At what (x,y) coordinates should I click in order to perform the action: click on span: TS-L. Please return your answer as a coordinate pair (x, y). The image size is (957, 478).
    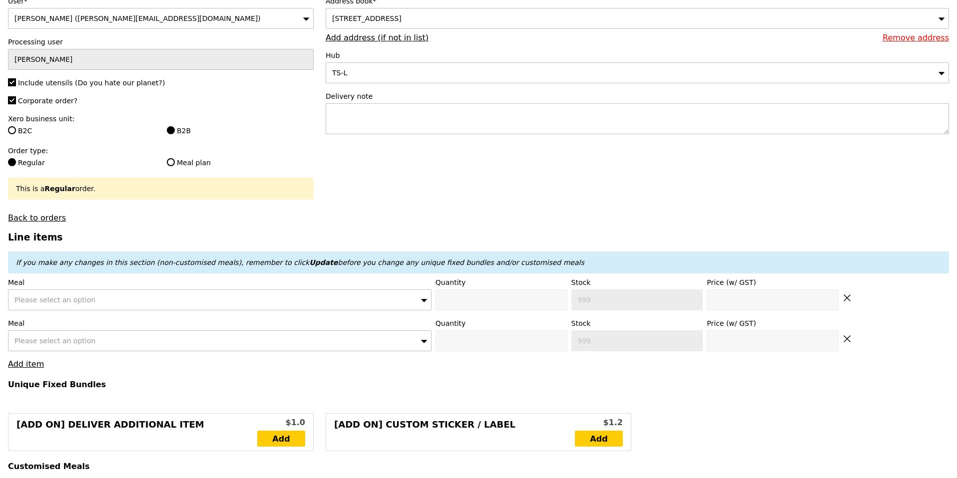
    Looking at the image, I should click on (340, 73).